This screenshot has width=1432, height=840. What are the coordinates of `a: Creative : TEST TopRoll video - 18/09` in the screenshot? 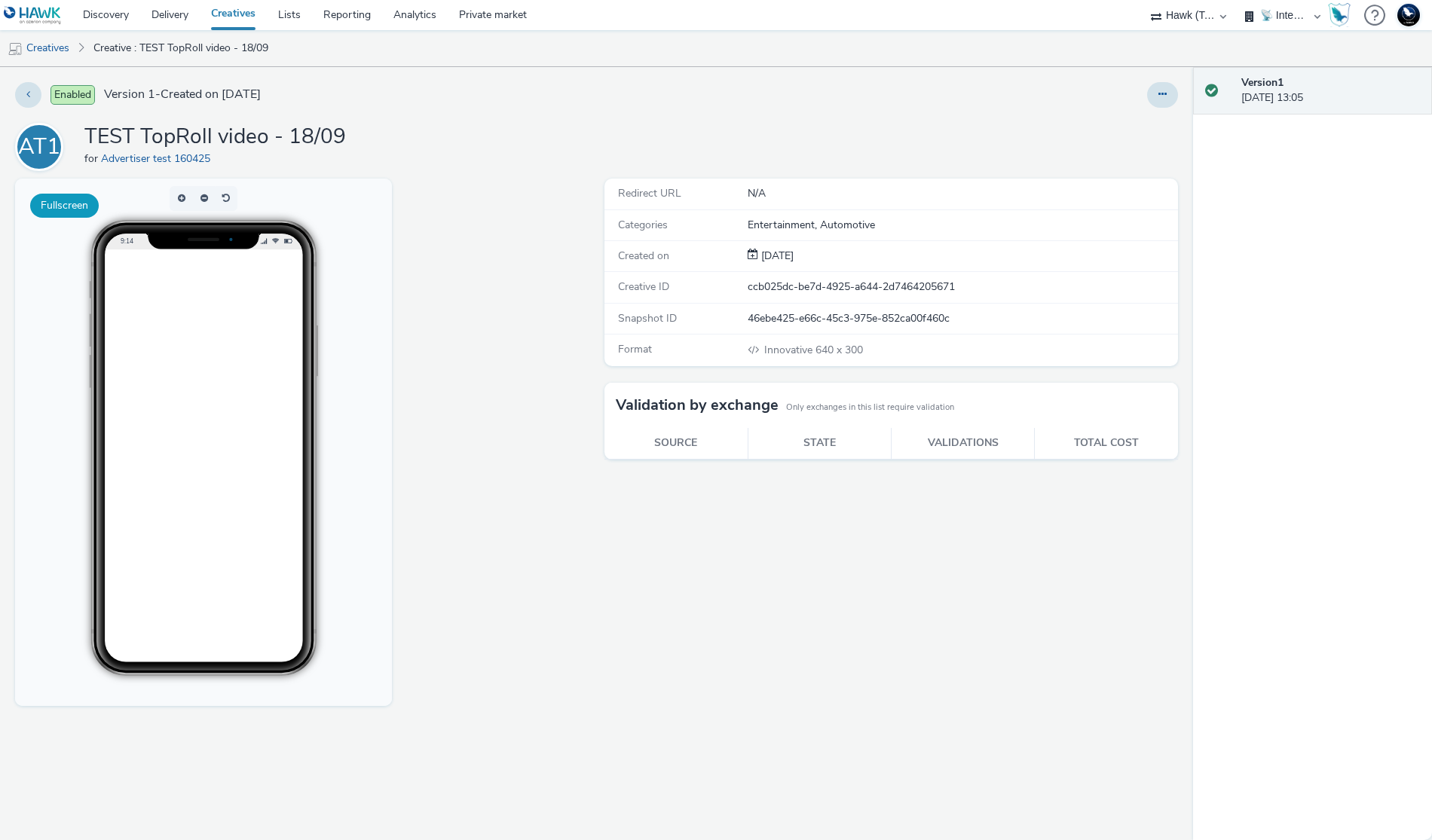 It's located at (181, 49).